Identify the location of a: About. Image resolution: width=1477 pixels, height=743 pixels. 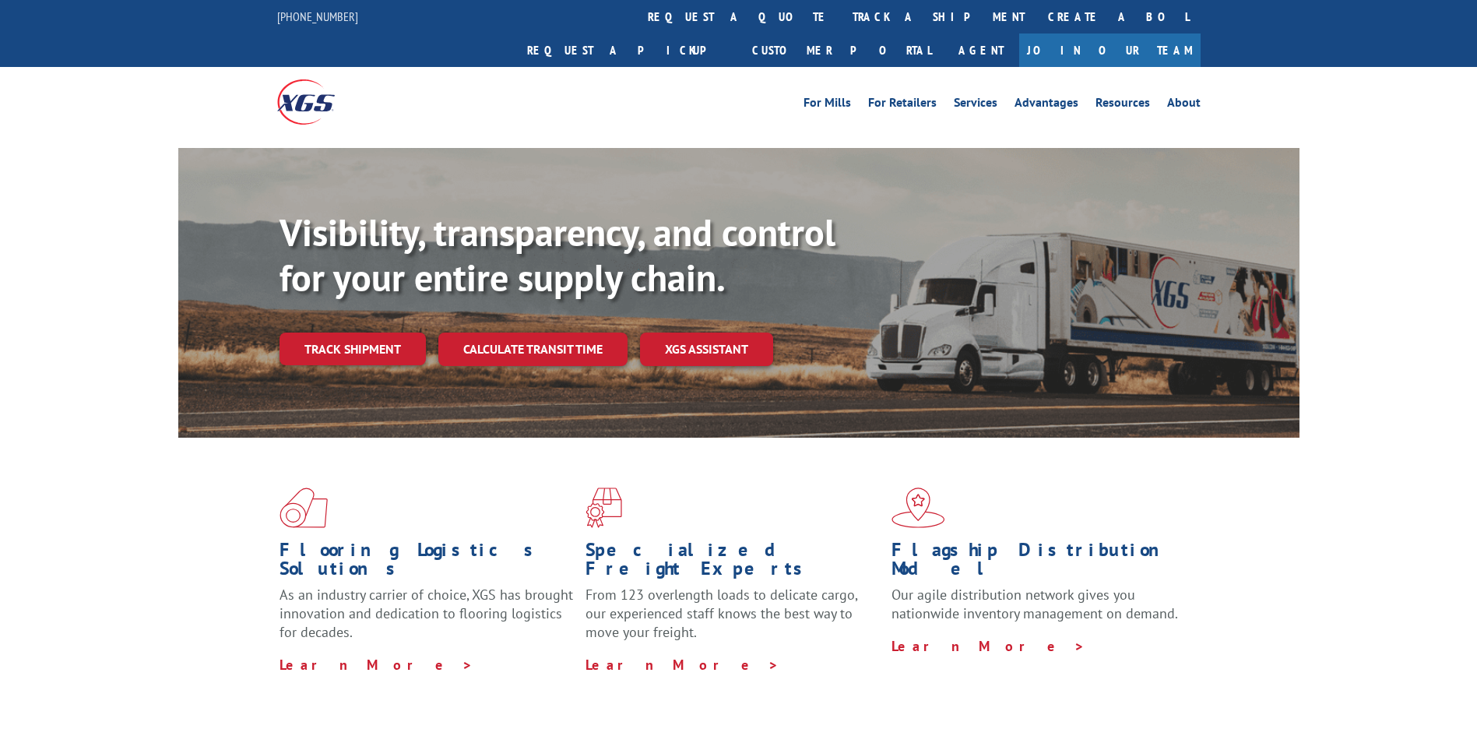
(1184, 105).